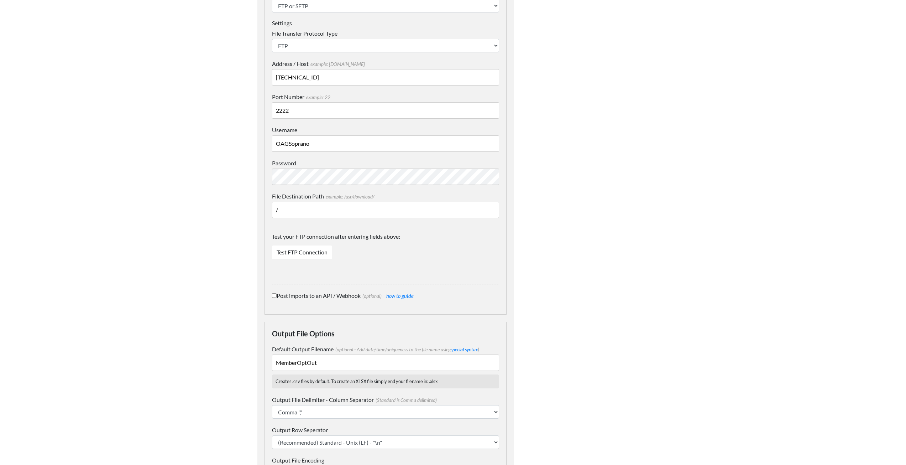  Describe the element at coordinates (386, 196) in the screenshot. I see `label: File Destination Path` at that location.